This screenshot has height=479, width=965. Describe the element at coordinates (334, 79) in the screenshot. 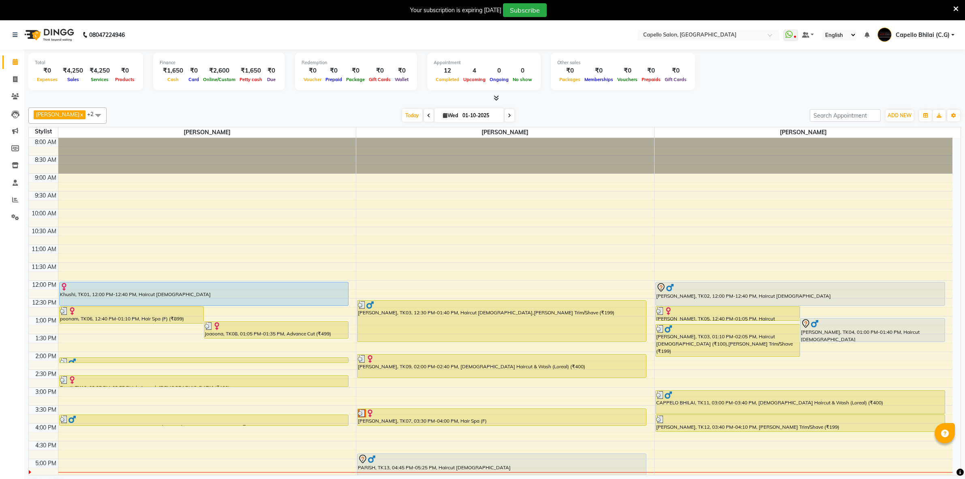

I see `span: Prepaid` at that location.